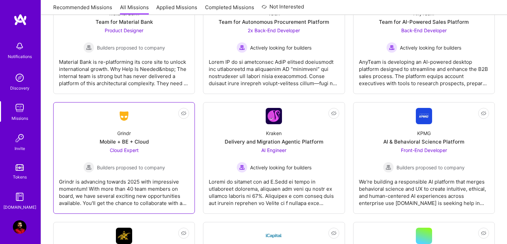 This screenshot has width=507, height=244. I want to click on div: Notifications, so click(20, 56).